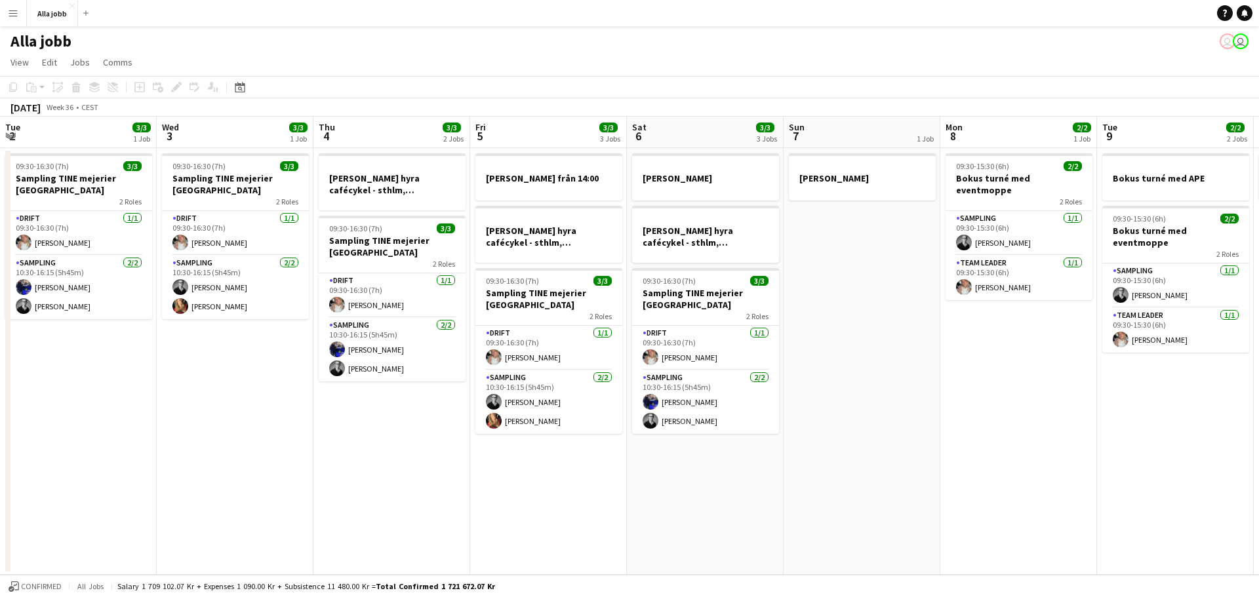 This screenshot has height=597, width=1259. What do you see at coordinates (117, 62) in the screenshot?
I see `a: Comms` at bounding box center [117, 62].